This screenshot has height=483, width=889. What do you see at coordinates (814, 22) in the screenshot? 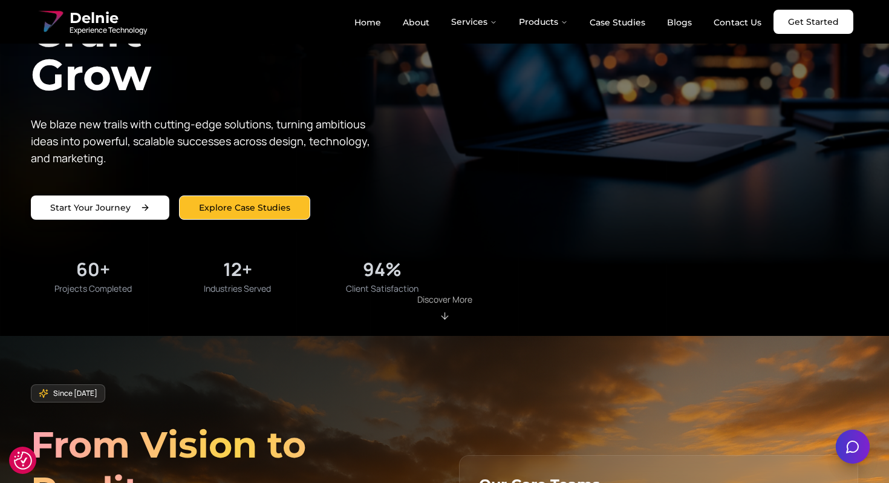
I see `a: Get Started` at bounding box center [814, 22].